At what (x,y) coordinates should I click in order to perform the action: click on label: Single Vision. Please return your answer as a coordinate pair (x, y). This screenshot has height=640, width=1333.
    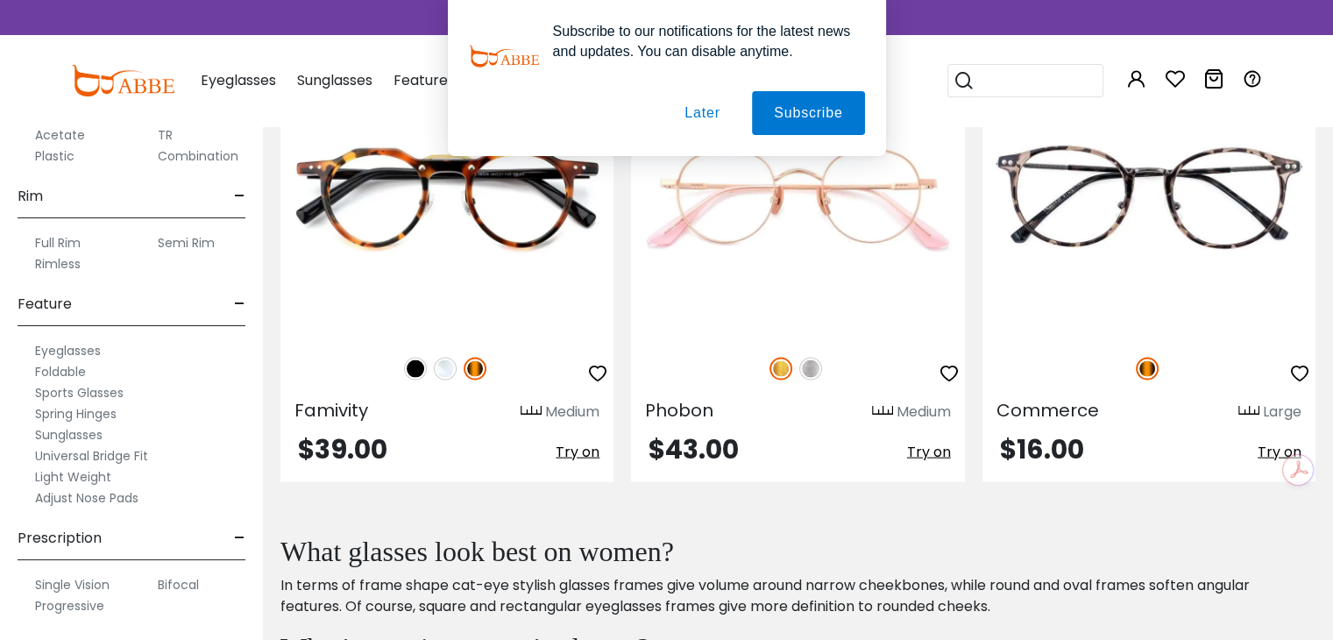
    Looking at the image, I should click on (72, 585).